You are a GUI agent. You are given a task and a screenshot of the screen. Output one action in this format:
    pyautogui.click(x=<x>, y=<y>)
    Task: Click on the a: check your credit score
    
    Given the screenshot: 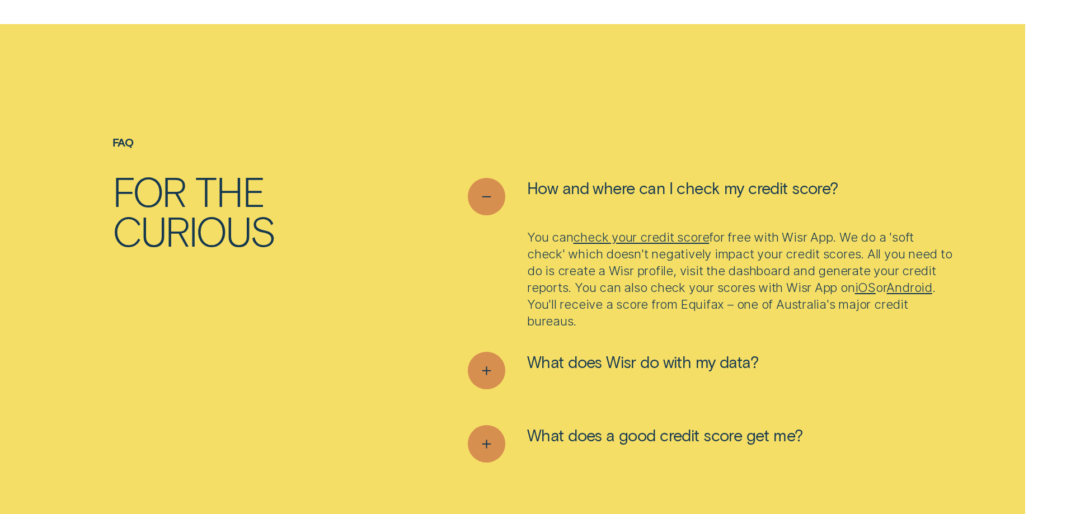 What is the action you would take?
    pyautogui.click(x=641, y=237)
    